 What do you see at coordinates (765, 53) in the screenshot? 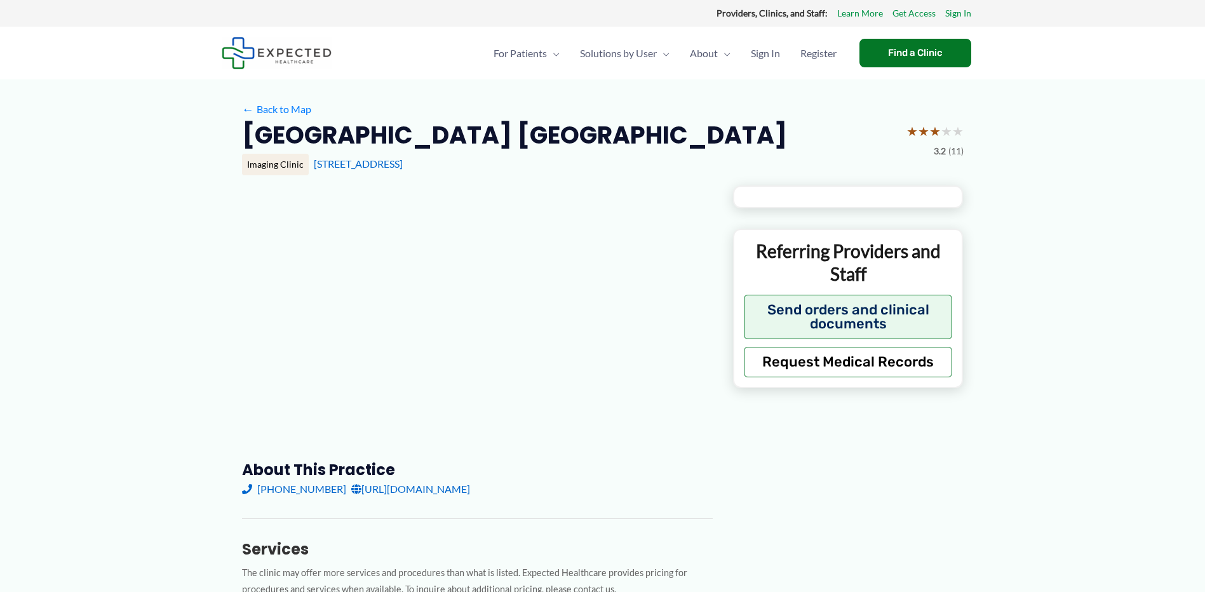
I see `span: Sign In` at bounding box center [765, 53].